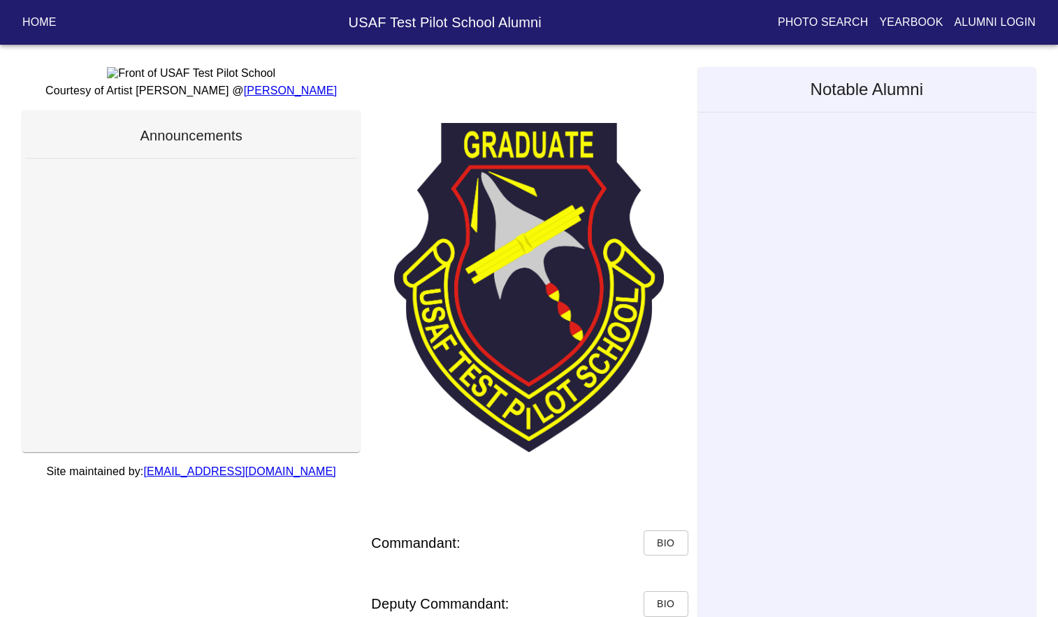  I want to click on a: Alumni Login, so click(995, 22).